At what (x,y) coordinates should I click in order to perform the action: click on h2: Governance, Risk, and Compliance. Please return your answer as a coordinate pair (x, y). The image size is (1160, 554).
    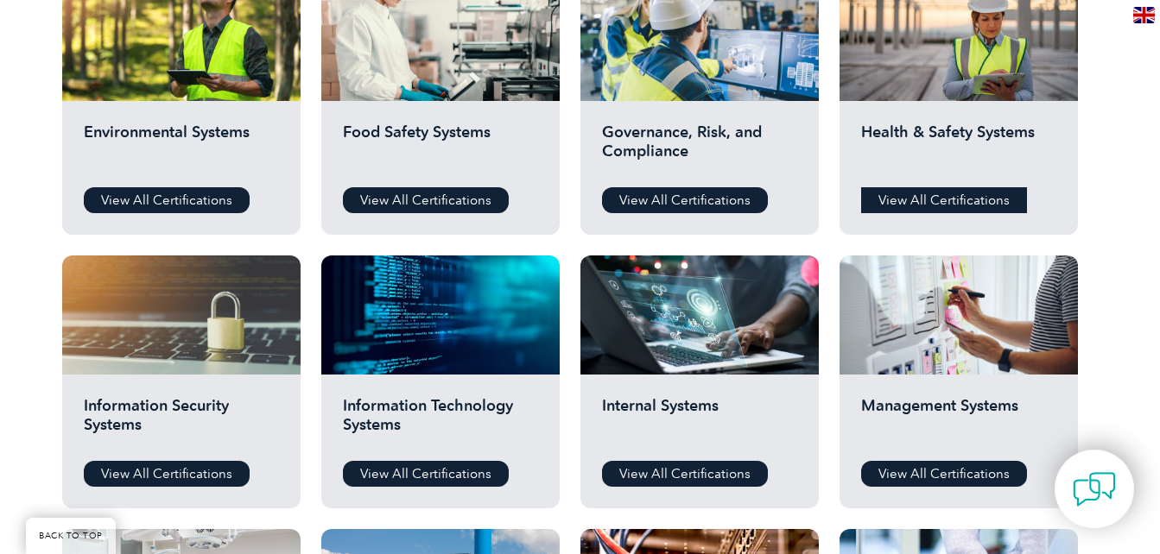
    Looking at the image, I should click on (700, 149).